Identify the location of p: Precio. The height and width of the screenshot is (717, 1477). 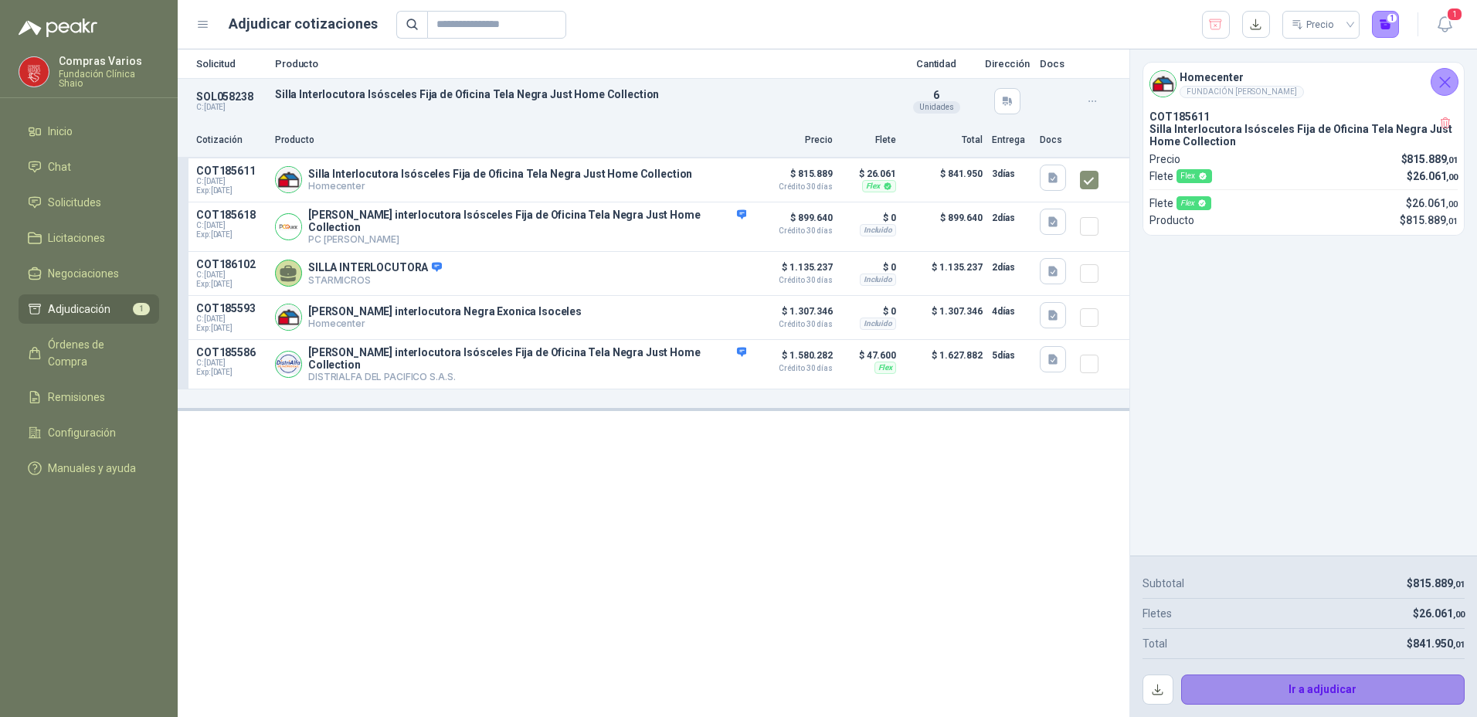
(1165, 159).